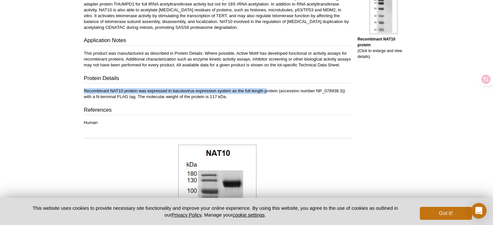 The width and height of the screenshot is (493, 225). I want to click on a: Privacy Policy, so click(187, 215).